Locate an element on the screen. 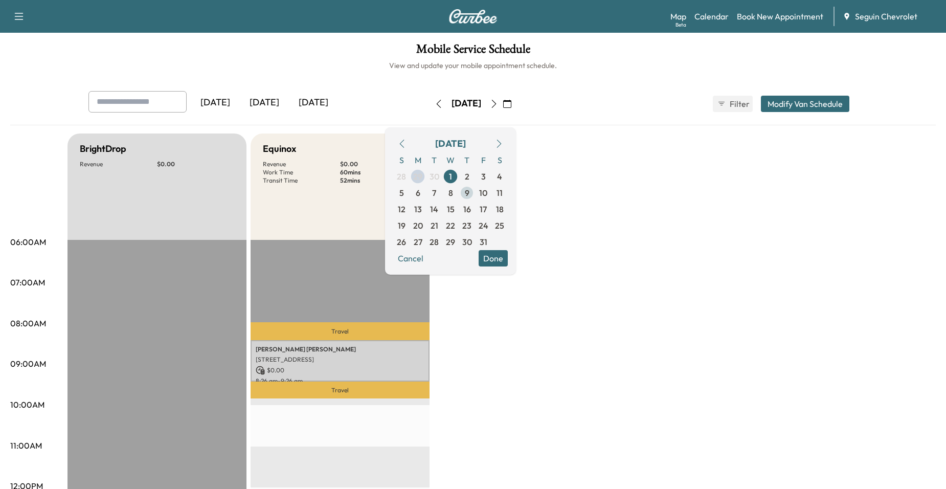 The width and height of the screenshot is (946, 489). span: 2 is located at coordinates (467, 176).